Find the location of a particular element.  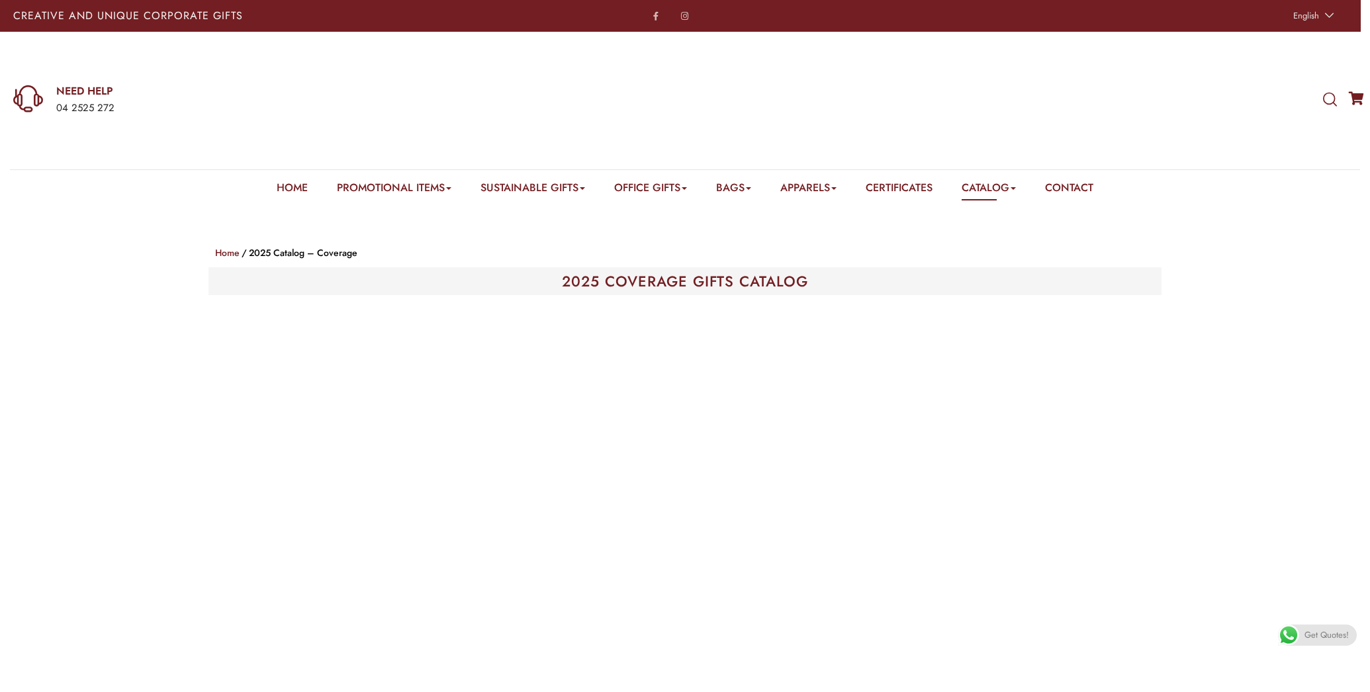

span: Get Quotes! is located at coordinates (1327, 635).